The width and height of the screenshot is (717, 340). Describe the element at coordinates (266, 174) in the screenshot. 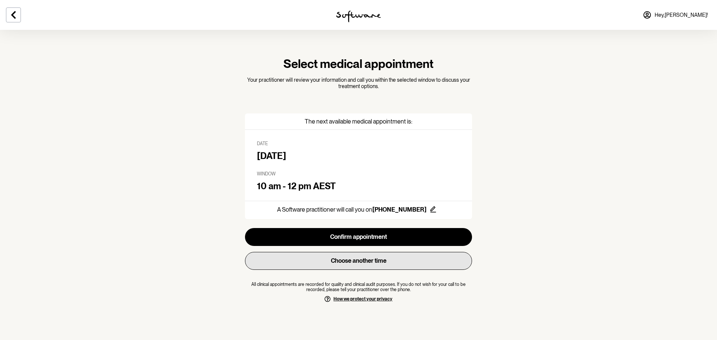

I see `span: Window` at that location.